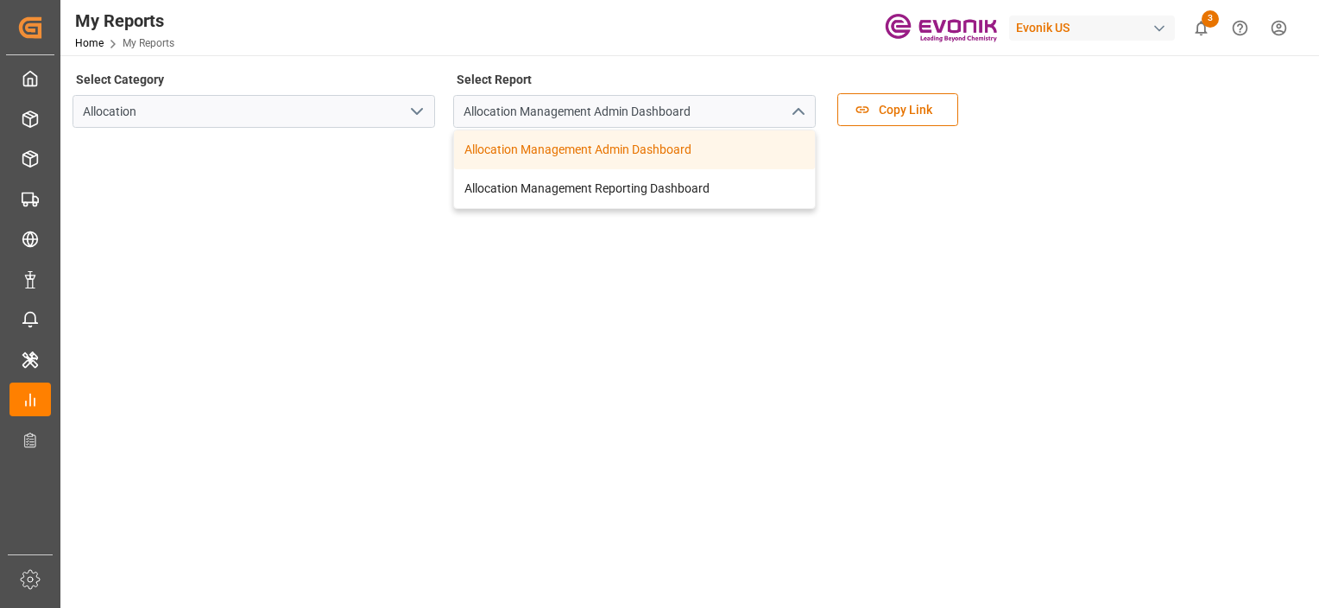 This screenshot has height=608, width=1319. Describe the element at coordinates (634, 149) in the screenshot. I see `div: Allocation Management Admin Dashboard` at that location.